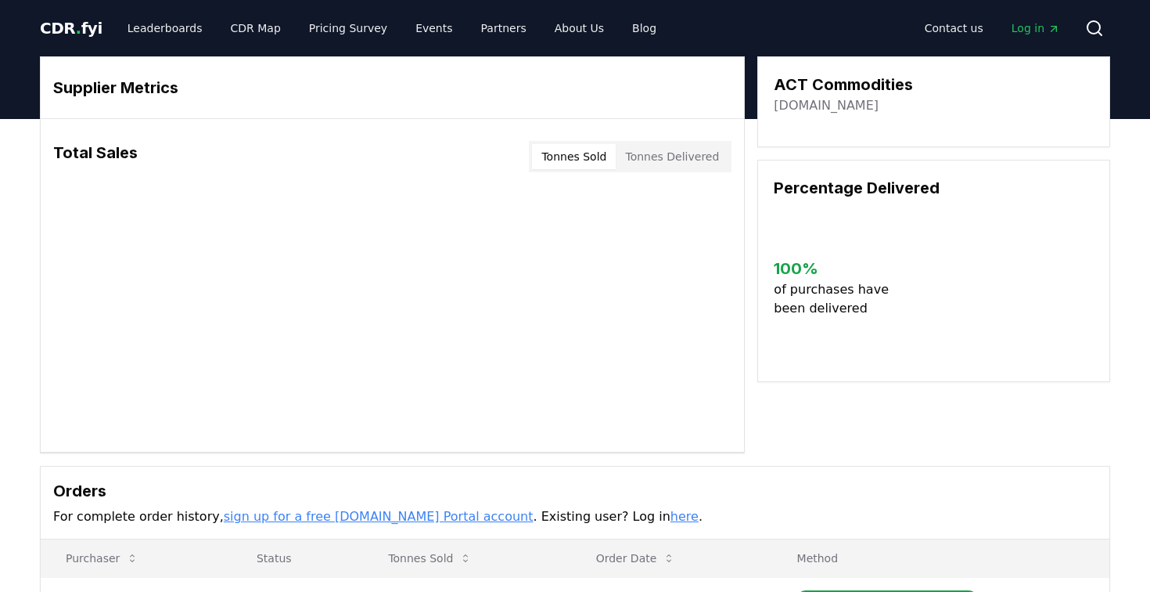 Image resolution: width=1150 pixels, height=592 pixels. I want to click on a: Partners, so click(504, 28).